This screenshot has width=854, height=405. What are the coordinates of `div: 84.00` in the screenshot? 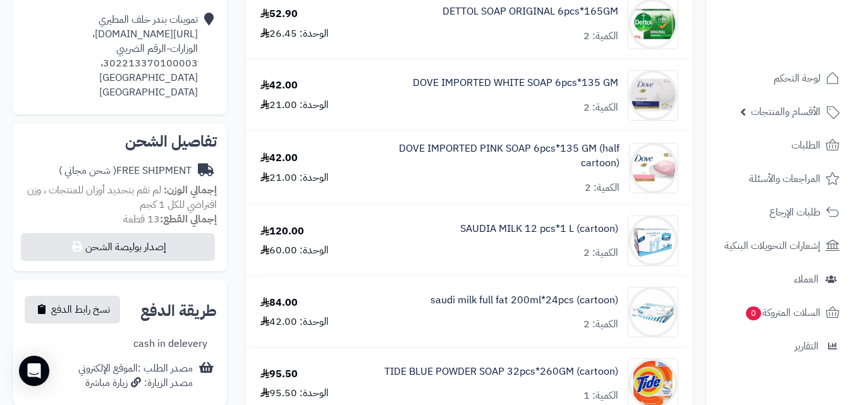 It's located at (279, 303).